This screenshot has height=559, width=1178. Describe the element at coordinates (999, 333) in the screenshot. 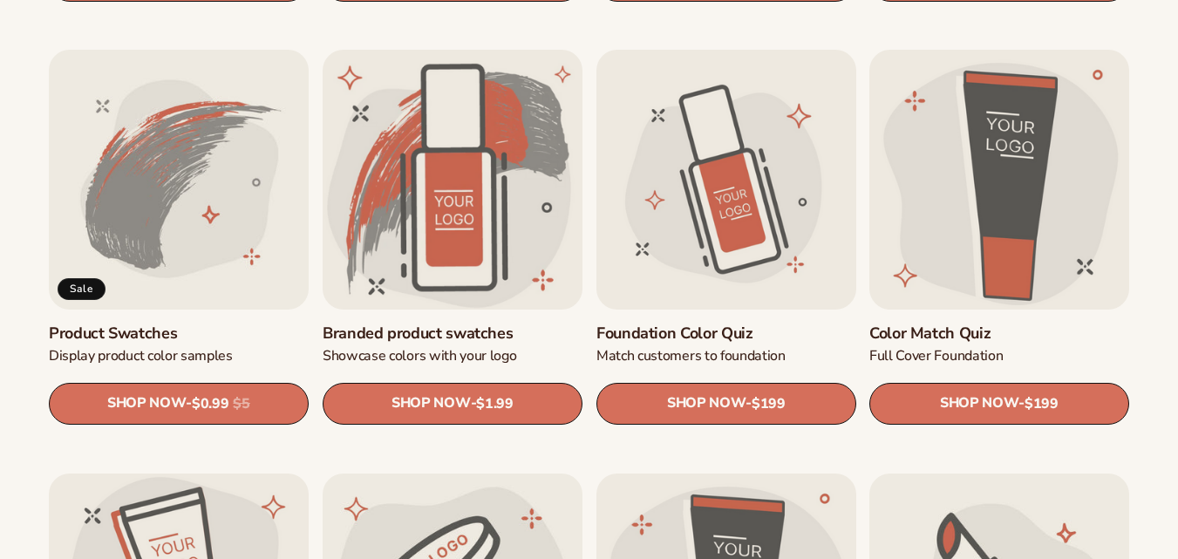

I see `a: Color Match Quiz` at that location.